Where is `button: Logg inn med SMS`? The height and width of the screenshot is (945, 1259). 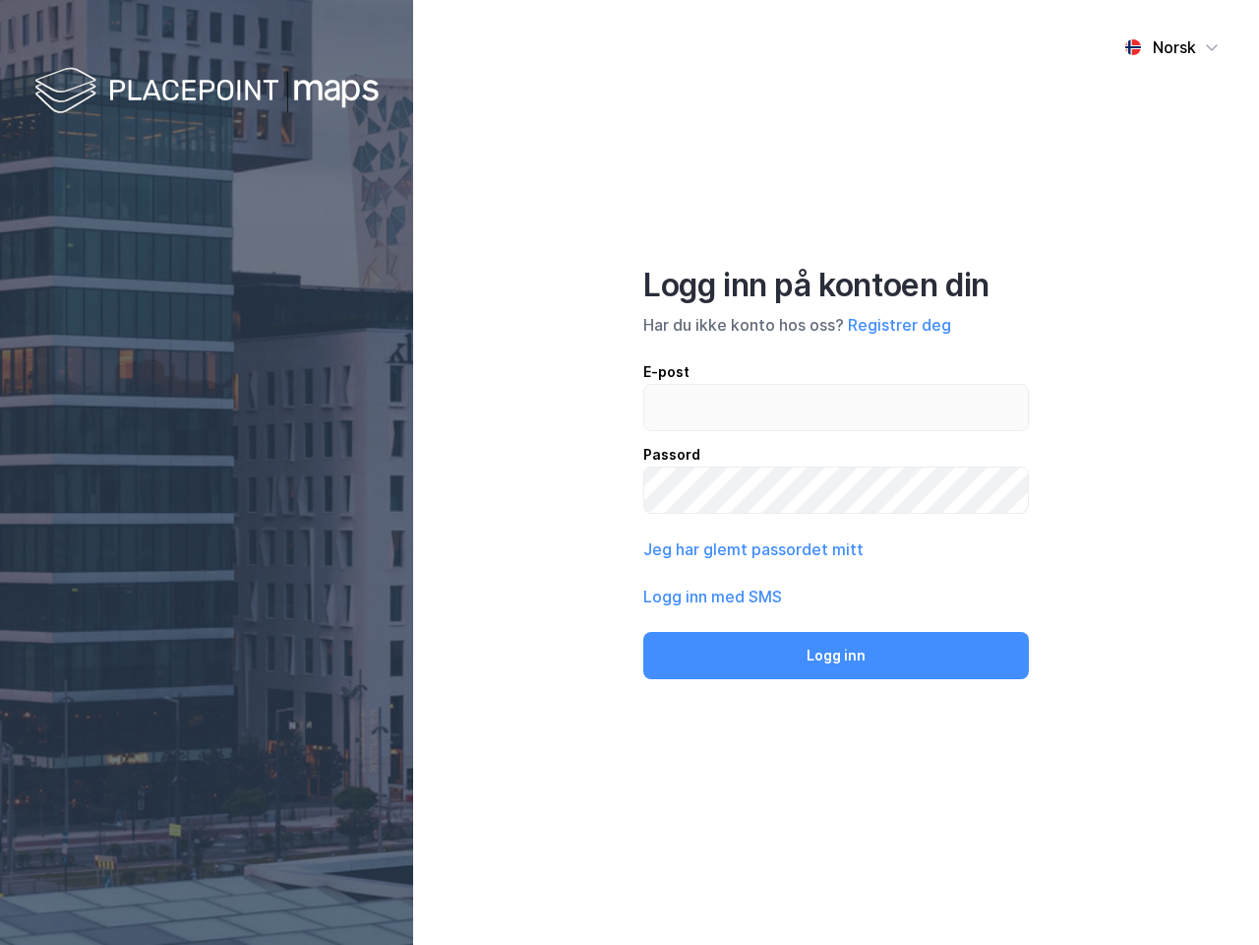 button: Logg inn med SMS is located at coordinates (712, 596).